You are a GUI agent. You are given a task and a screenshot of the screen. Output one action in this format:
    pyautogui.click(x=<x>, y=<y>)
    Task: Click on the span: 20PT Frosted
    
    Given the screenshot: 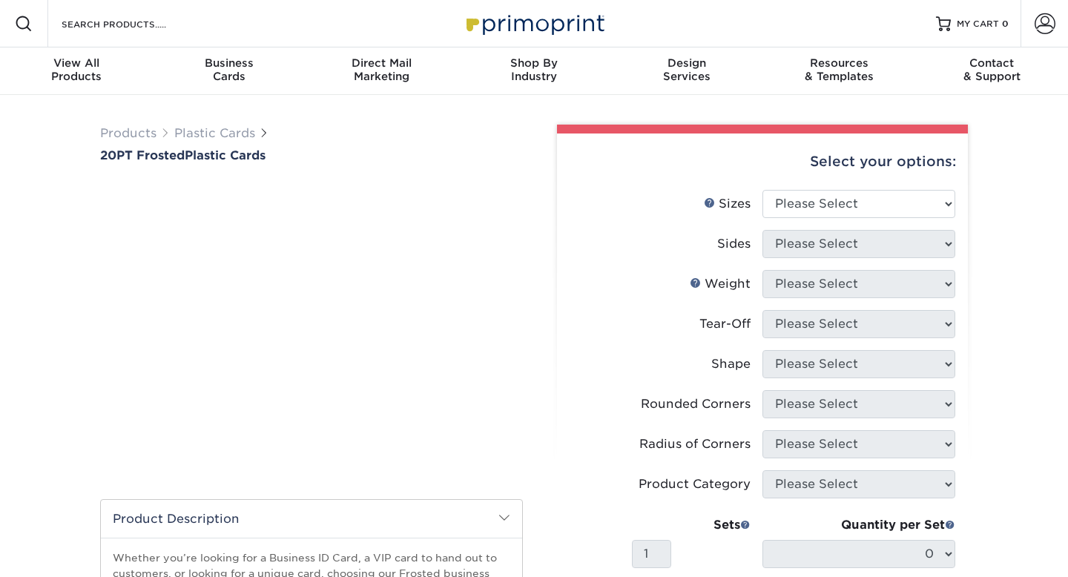 What is the action you would take?
    pyautogui.click(x=142, y=155)
    